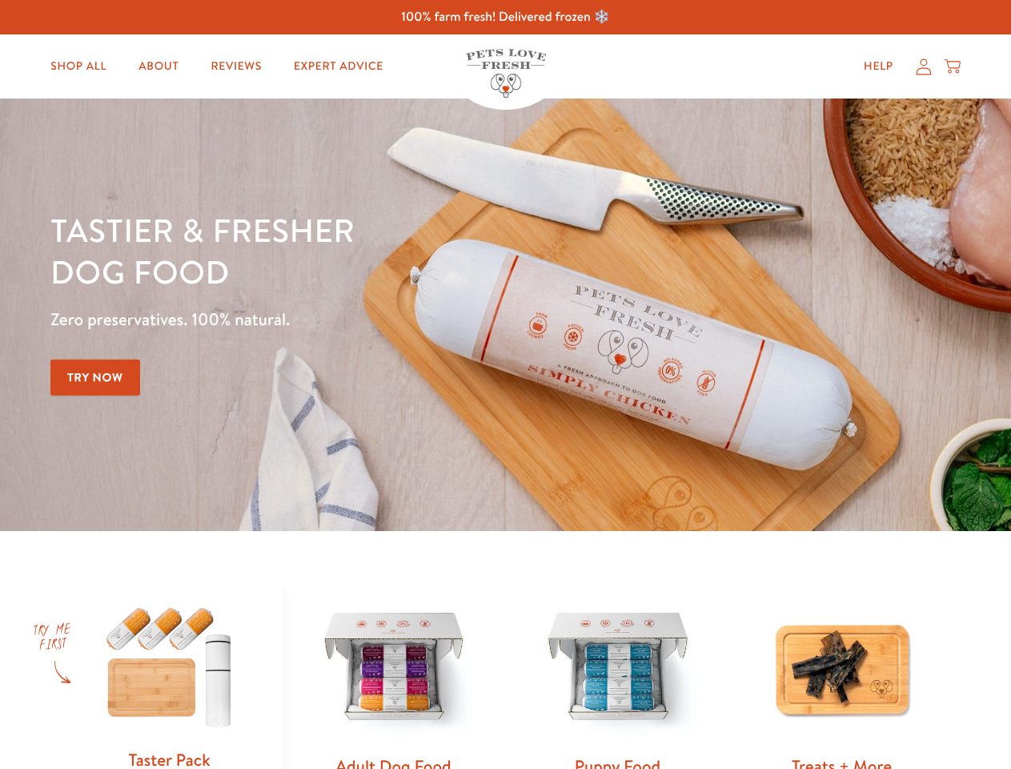  I want to click on a: Help, so click(878, 66).